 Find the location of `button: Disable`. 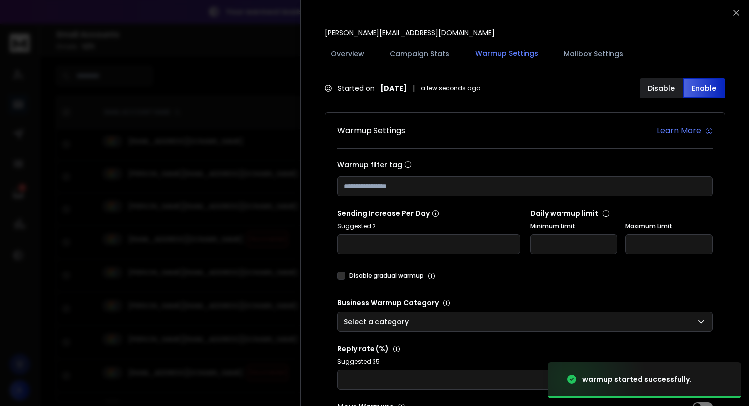

button: Disable is located at coordinates (661, 88).